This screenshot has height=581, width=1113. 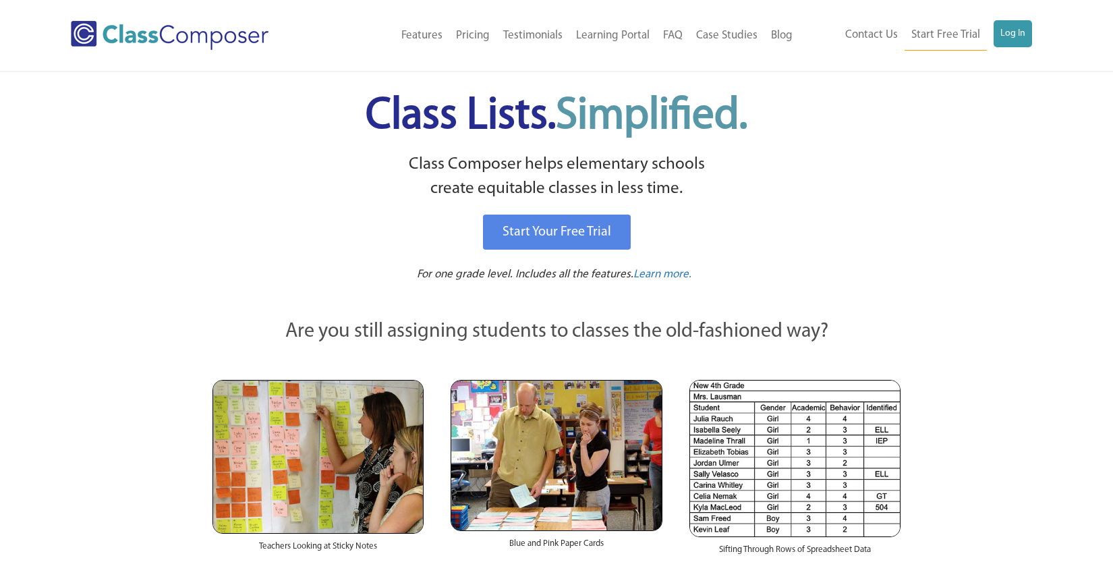 I want to click on span: For one grade level. Includes all the features., so click(x=525, y=274).